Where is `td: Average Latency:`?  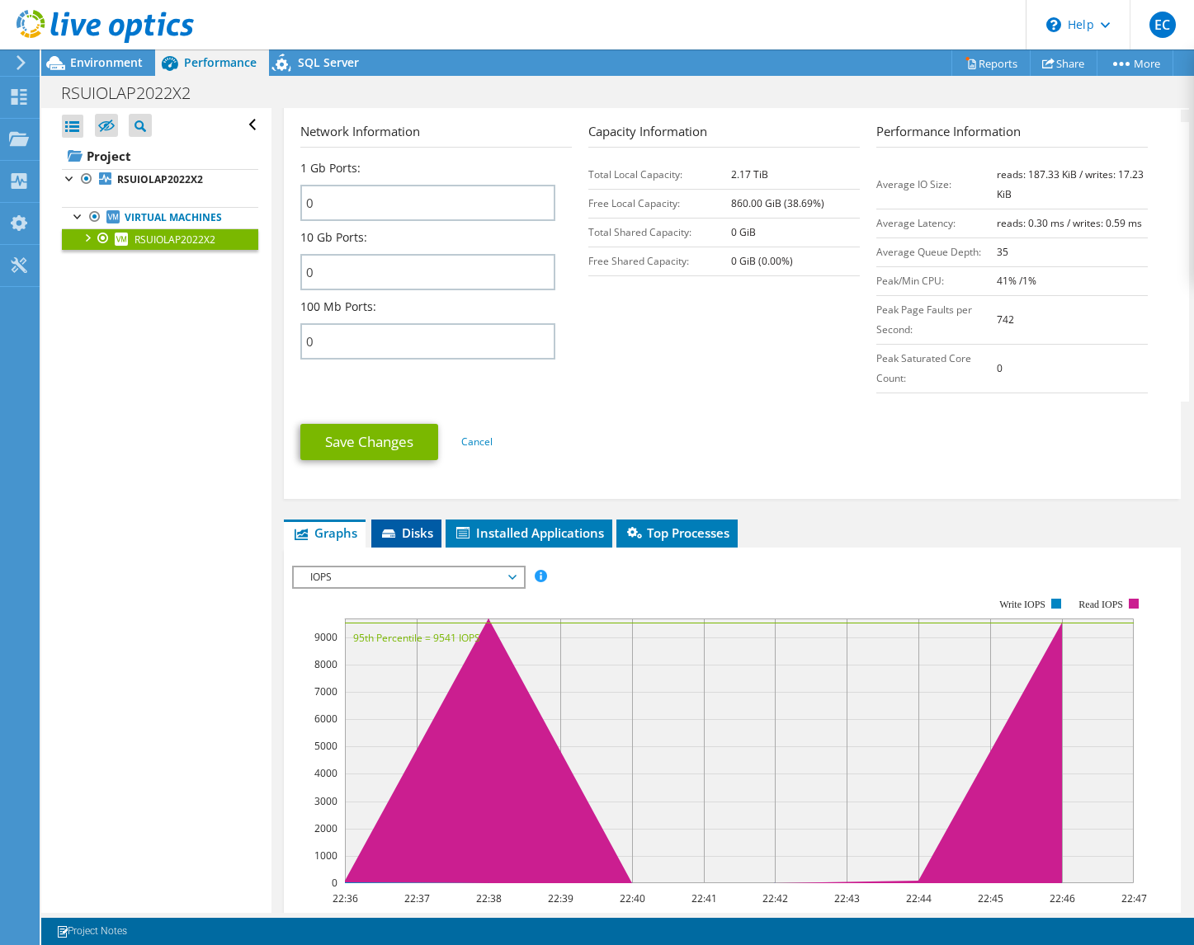
td: Average Latency: is located at coordinates (936, 223).